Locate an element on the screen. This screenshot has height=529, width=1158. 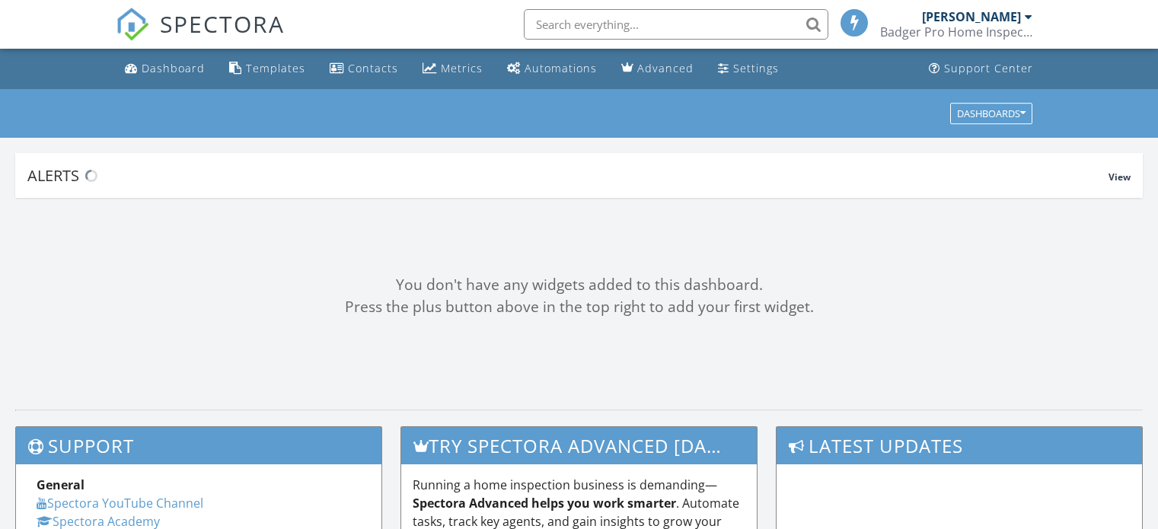
div: Advanced is located at coordinates (666, 68).